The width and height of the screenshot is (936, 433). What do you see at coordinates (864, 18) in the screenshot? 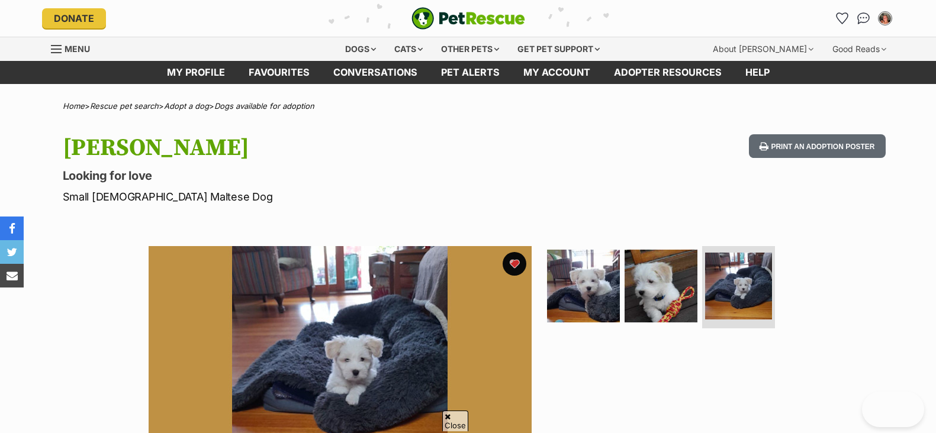
I see `a: Conversations` at bounding box center [864, 18].